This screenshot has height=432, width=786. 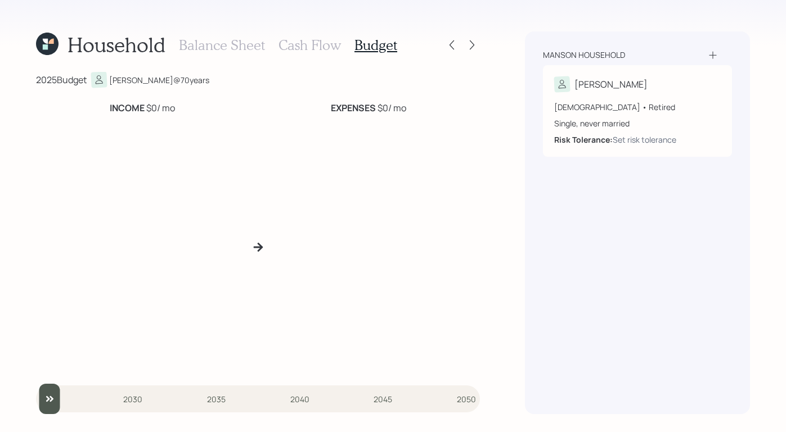 I want to click on div: Set risk tolerance, so click(x=644, y=139).